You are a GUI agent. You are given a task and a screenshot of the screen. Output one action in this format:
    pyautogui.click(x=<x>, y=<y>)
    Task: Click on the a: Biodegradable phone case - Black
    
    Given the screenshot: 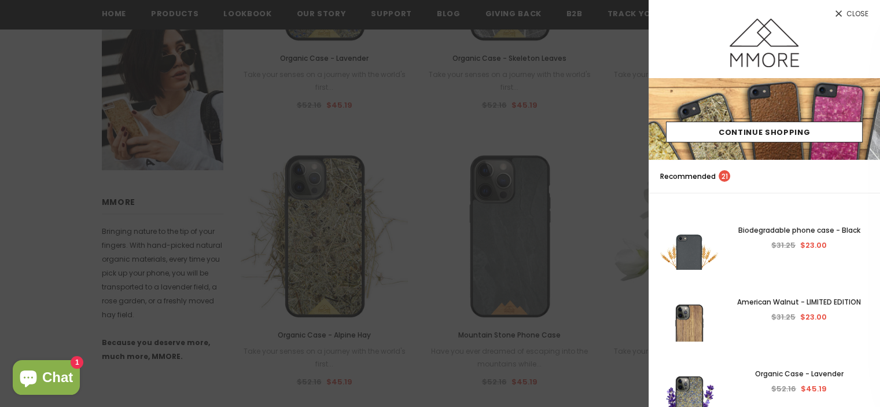 What is the action you would take?
    pyautogui.click(x=799, y=230)
    